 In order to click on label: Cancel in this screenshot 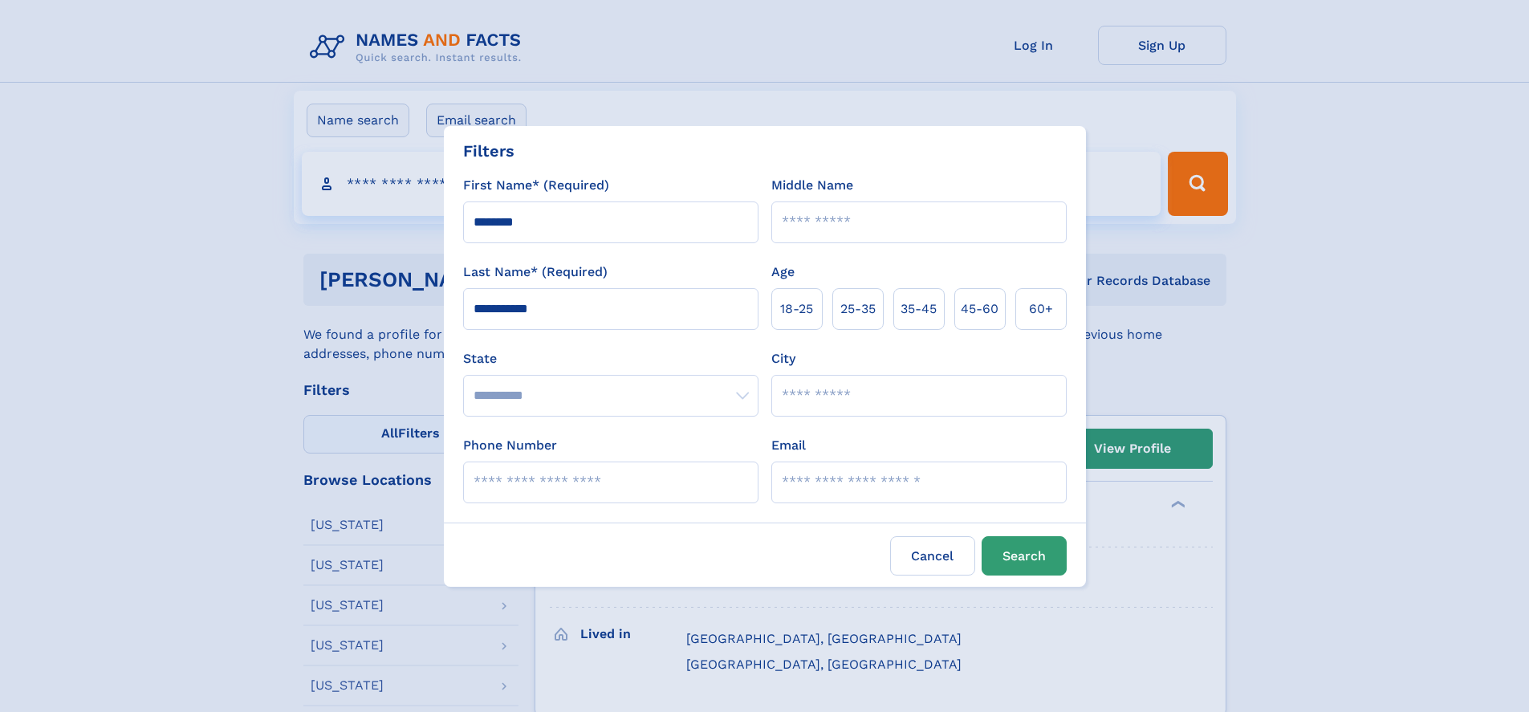, I will do `click(933, 555)`.